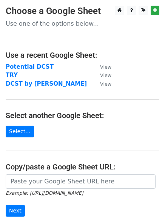  Describe the element at coordinates (12, 75) in the screenshot. I see `strong: TRY` at that location.